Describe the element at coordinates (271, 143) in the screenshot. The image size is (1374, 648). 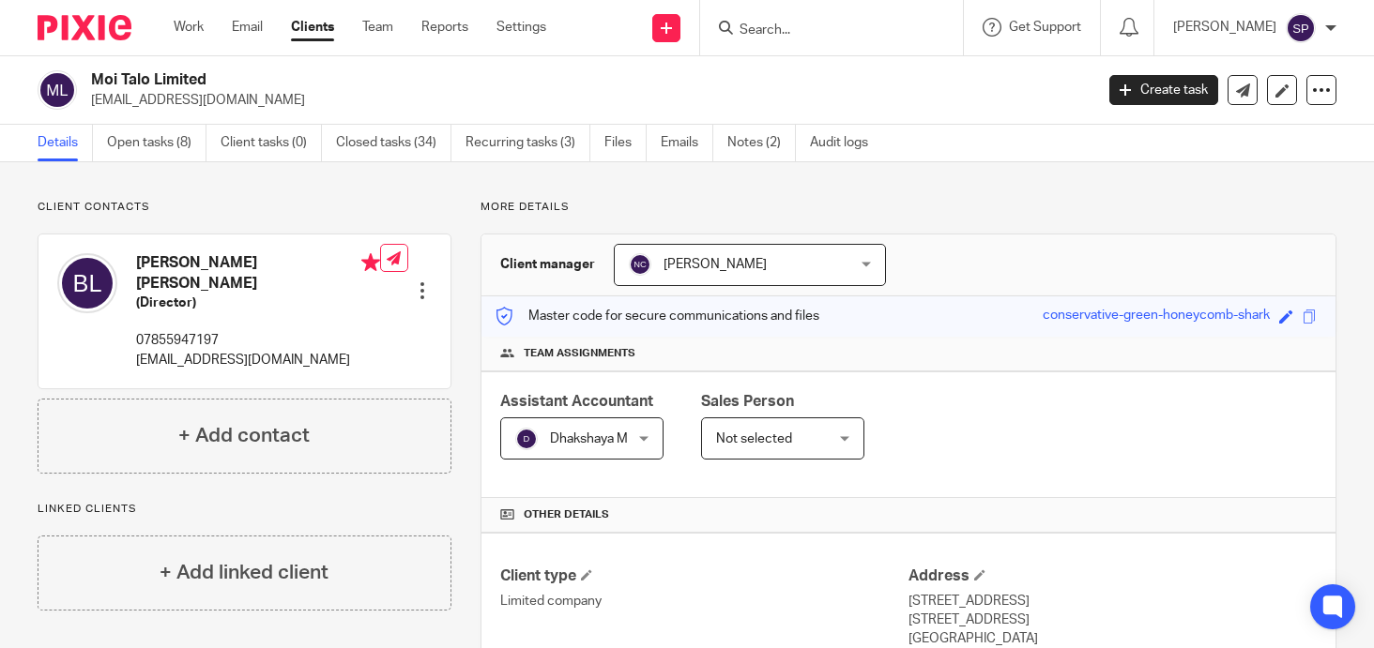
I see `a: Client tasks (0)` at that location.